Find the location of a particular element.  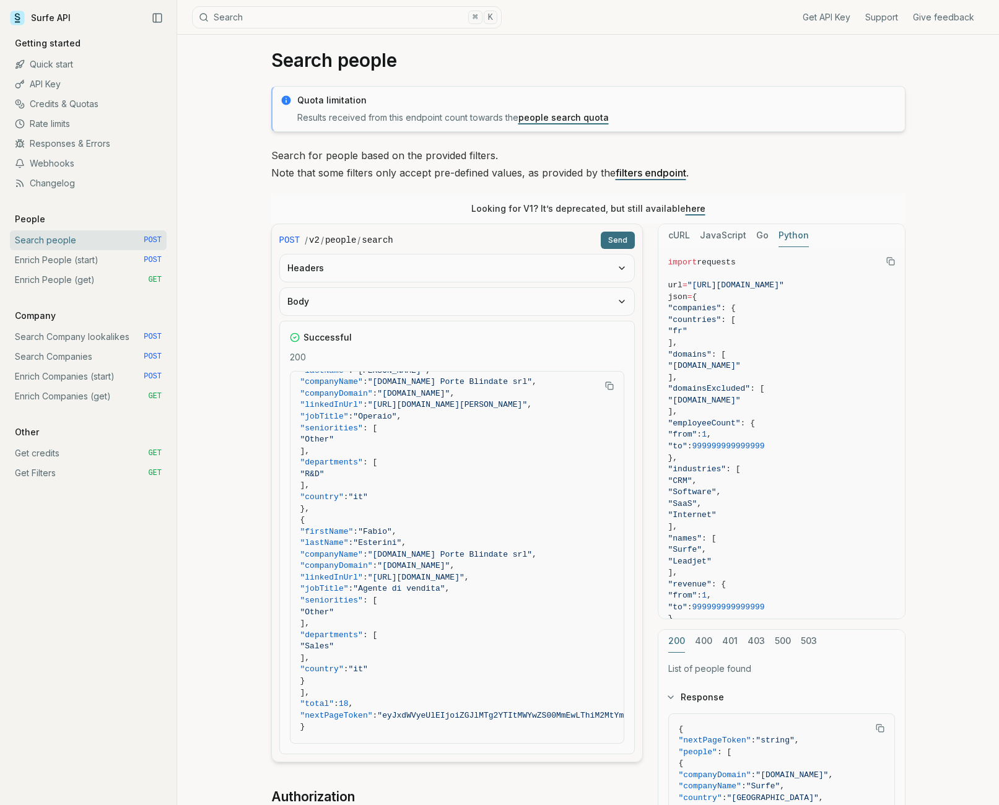

button: 400 is located at coordinates (704, 641).